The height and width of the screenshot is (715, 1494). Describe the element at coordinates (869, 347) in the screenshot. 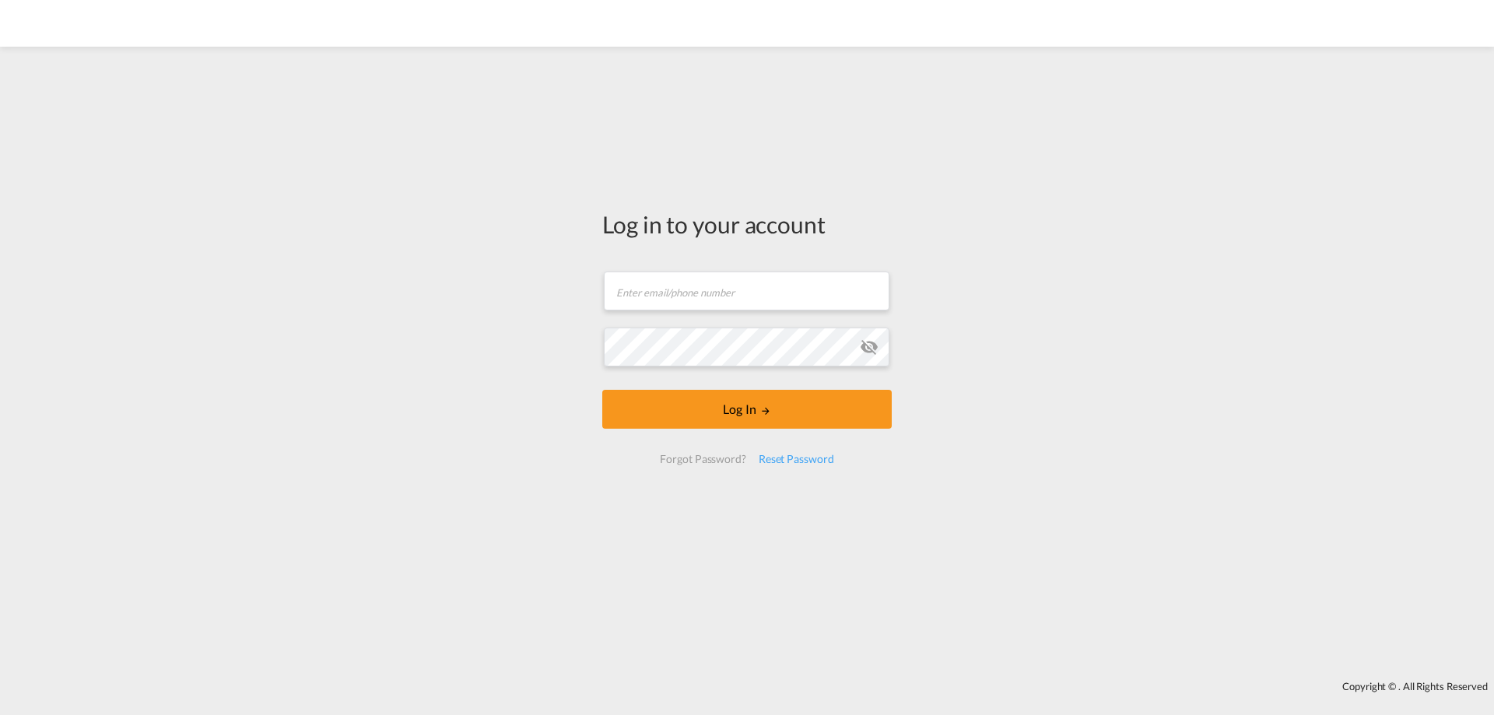

I see `md-icon: icon-eye-off` at that location.